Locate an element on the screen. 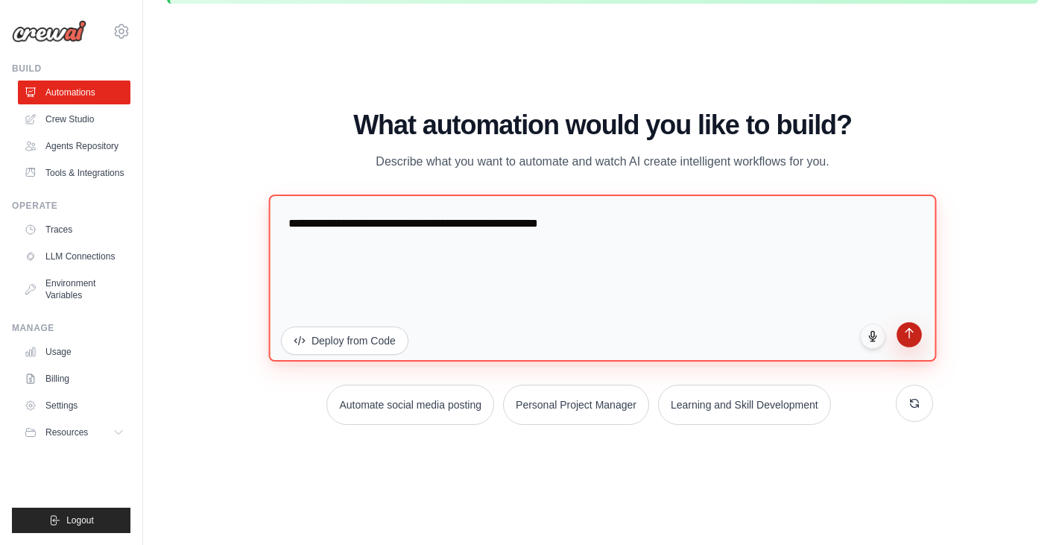 Image resolution: width=1062 pixels, height=545 pixels. a: LLM Connections is located at coordinates (74, 256).